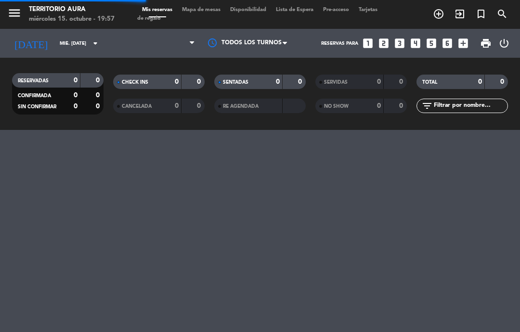 This screenshot has width=520, height=332. I want to click on i: exit_to_app, so click(459, 14).